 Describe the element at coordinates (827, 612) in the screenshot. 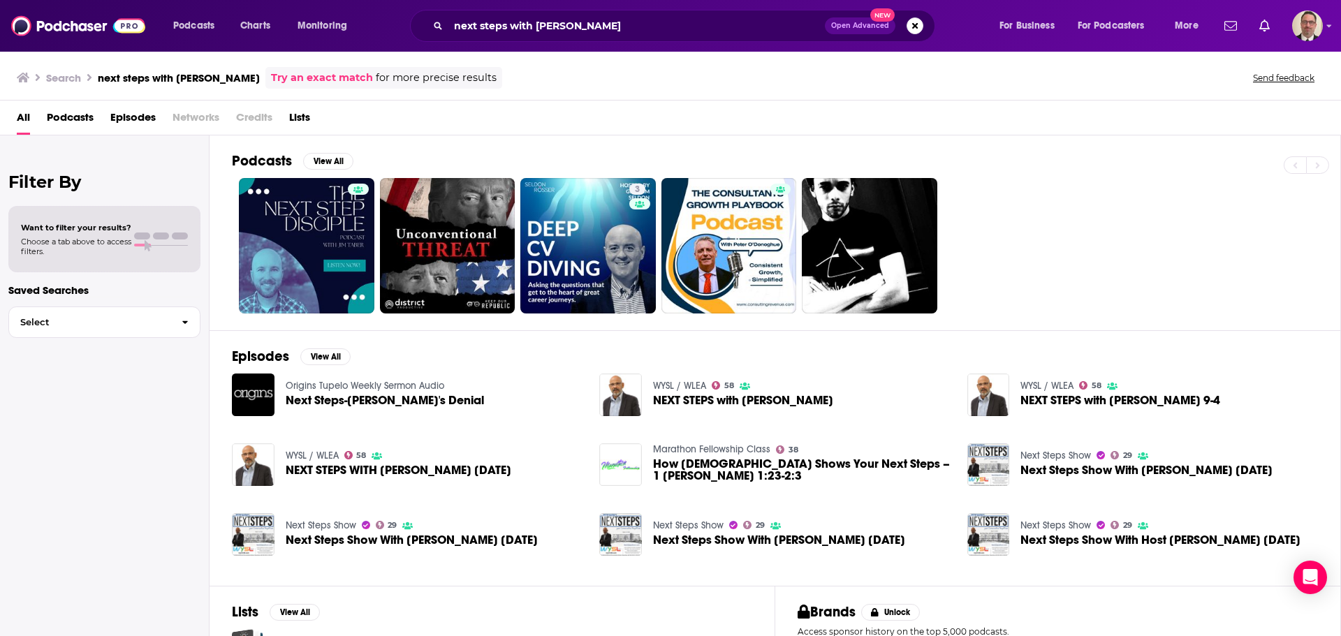

I see `h2: Brands` at that location.